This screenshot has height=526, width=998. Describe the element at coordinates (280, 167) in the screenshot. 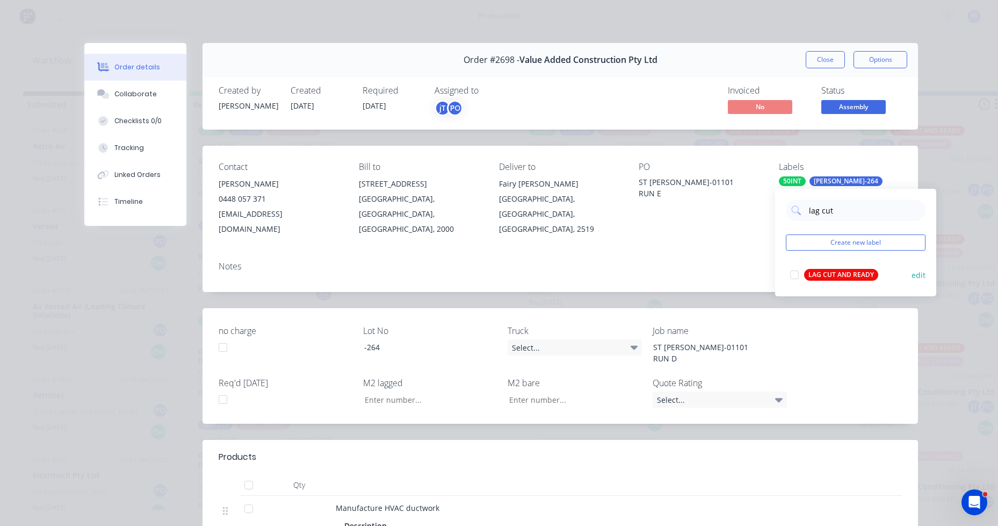

I see `div: Contact` at that location.